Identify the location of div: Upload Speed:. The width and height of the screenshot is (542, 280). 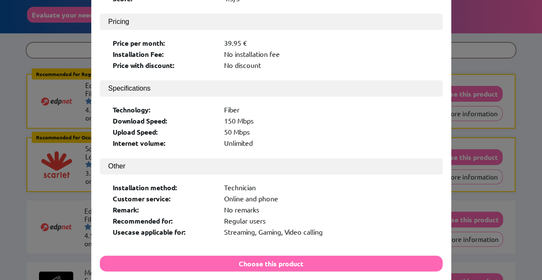
(164, 132).